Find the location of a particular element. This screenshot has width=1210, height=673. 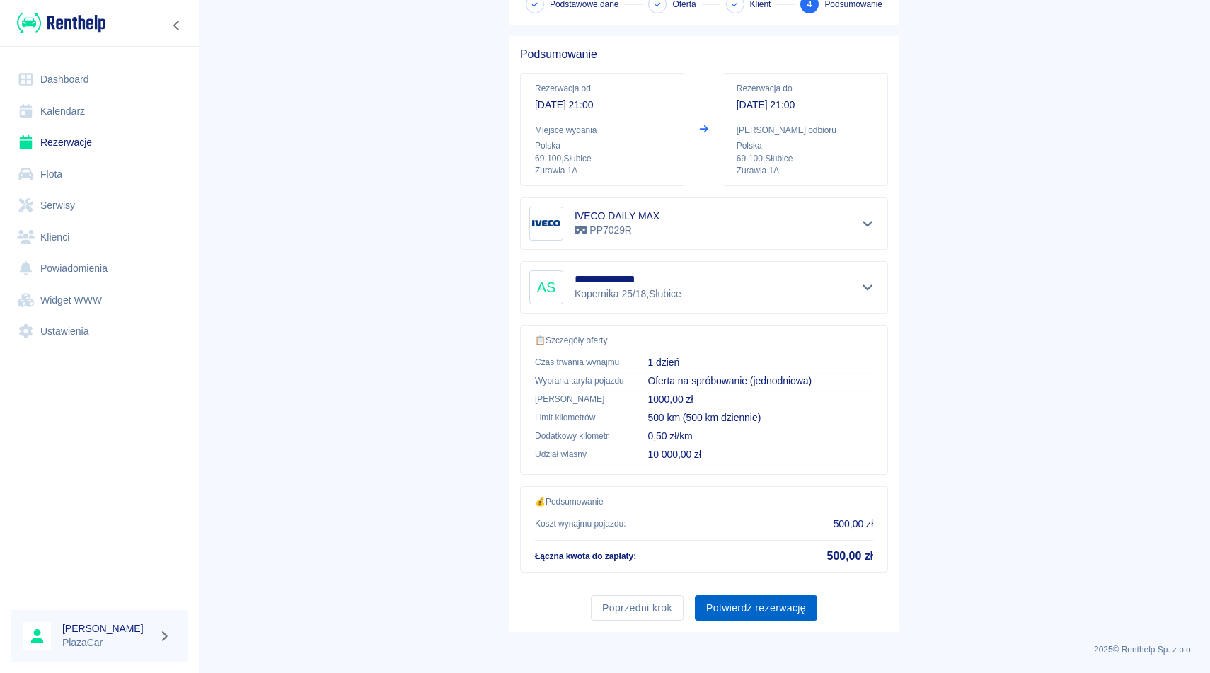

p: PP7029R is located at coordinates (617, 230).